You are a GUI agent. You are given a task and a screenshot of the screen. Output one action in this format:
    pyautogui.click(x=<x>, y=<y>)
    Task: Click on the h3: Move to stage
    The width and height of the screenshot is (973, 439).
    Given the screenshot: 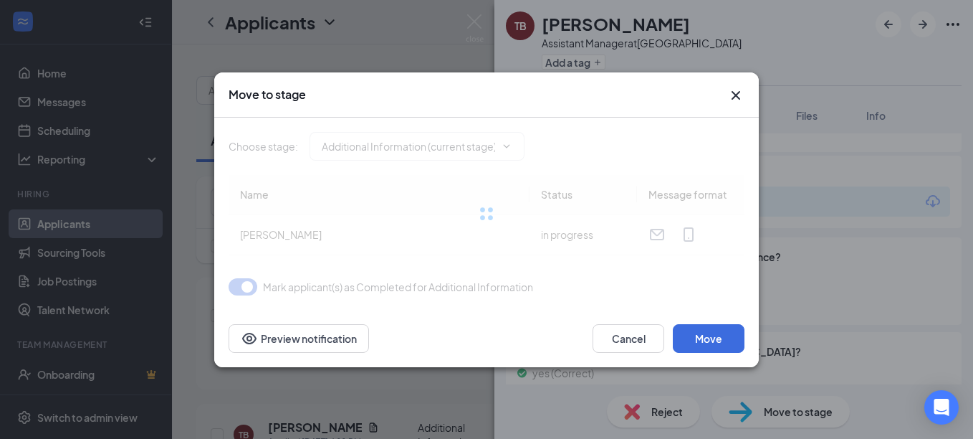 What is the action you would take?
    pyautogui.click(x=267, y=95)
    